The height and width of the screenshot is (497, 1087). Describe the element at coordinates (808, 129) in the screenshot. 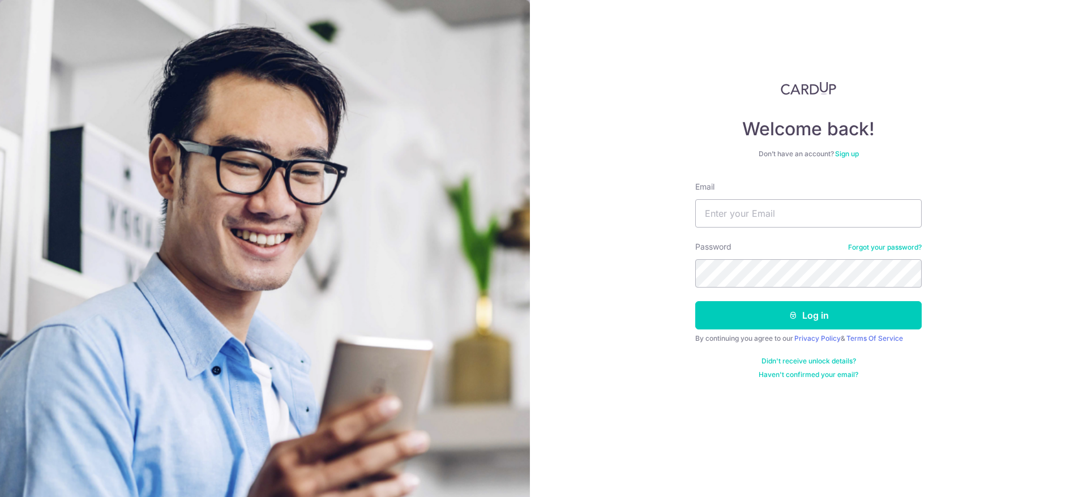

I see `h4: Welcome back!` at that location.